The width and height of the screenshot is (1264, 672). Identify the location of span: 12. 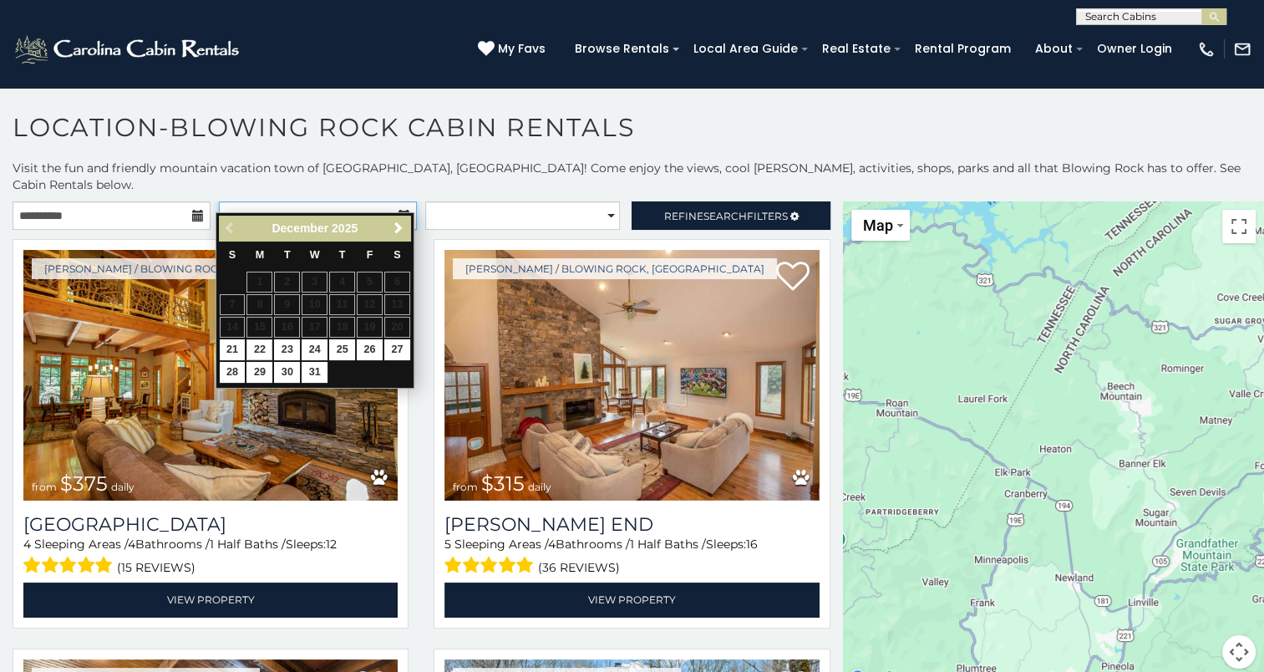
(331, 544).